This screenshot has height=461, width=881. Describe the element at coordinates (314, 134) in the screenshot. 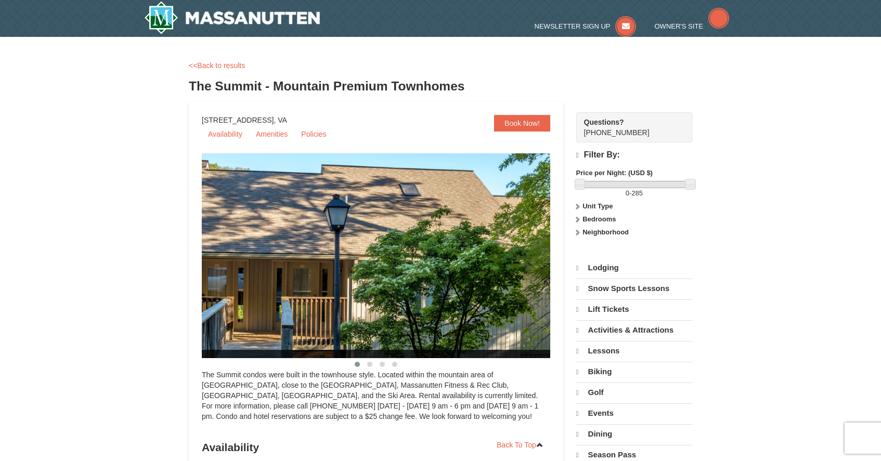

I see `a: Policies` at that location.